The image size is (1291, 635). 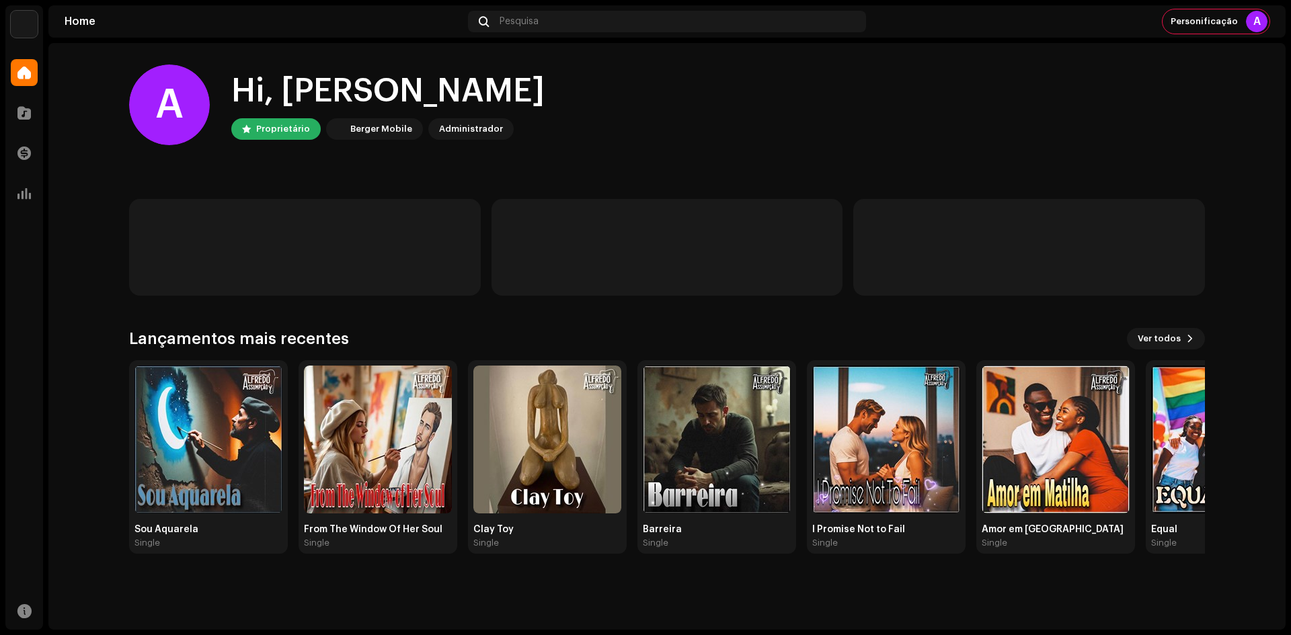 What do you see at coordinates (208, 440) in the screenshot?
I see `img: 233e43c6-7e71-491f-aafb-3190f84b0613` at bounding box center [208, 440].